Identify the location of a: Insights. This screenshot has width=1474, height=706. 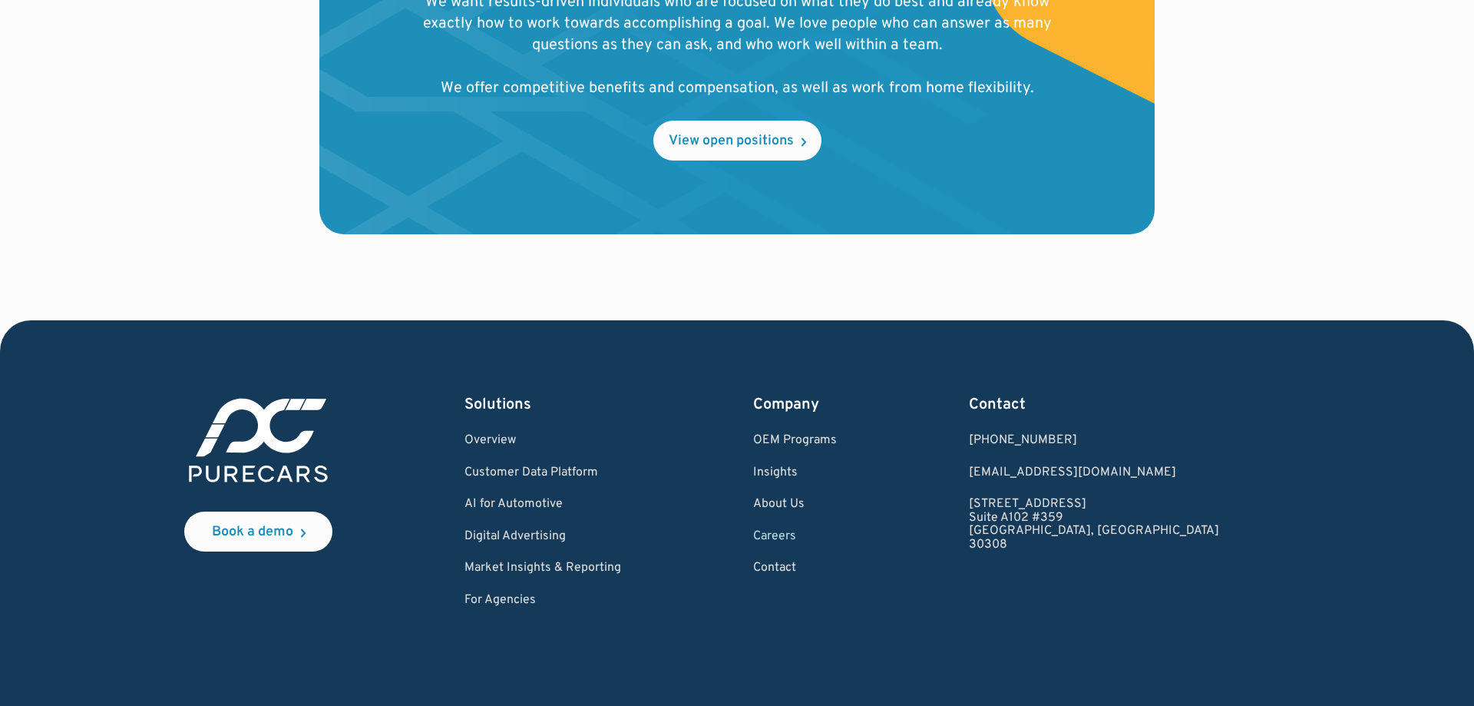
(795, 473).